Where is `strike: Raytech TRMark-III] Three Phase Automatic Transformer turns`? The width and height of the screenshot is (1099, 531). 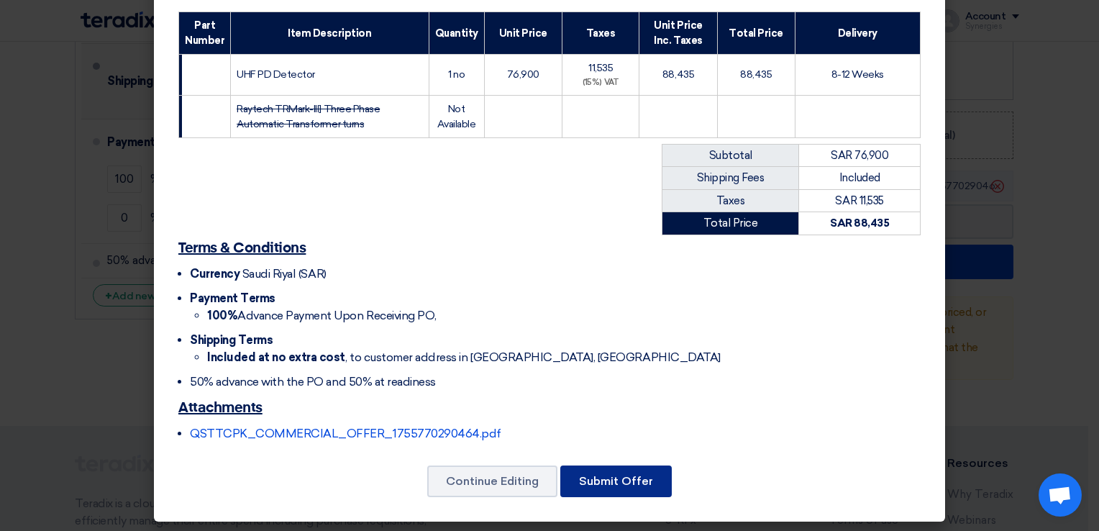
strike: Raytech TRMark-III] Three Phase Automatic Transformer turns is located at coordinates (308, 117).